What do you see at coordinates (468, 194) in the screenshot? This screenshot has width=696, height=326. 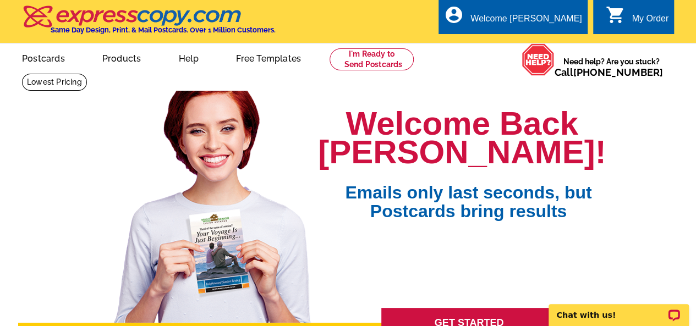 I see `span: Emails only last seconds, but Postcards bring results` at bounding box center [468, 194].